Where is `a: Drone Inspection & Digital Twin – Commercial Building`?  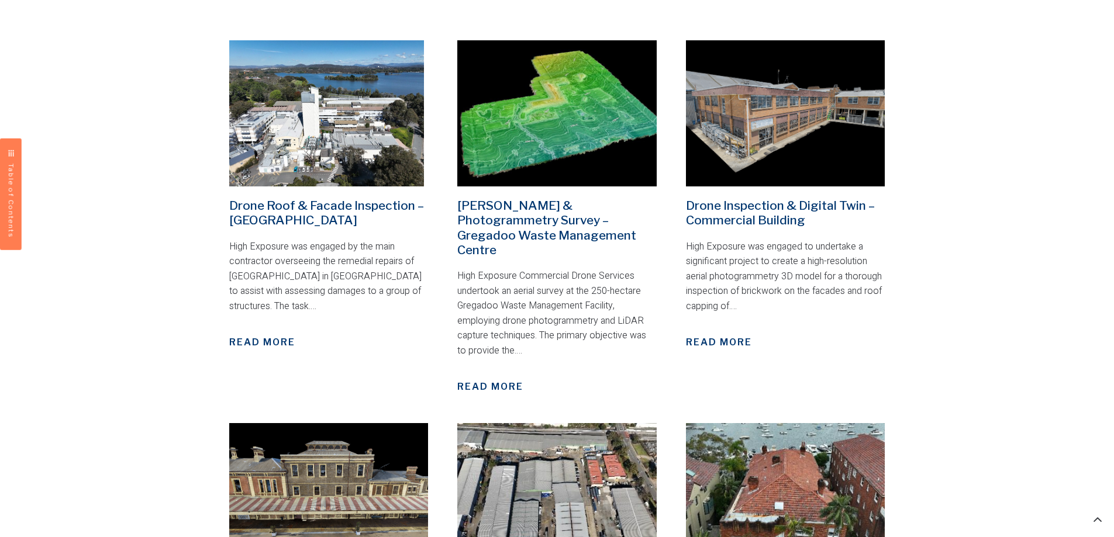
a: Drone Inspection & Digital Twin – Commercial Building is located at coordinates (780, 213).